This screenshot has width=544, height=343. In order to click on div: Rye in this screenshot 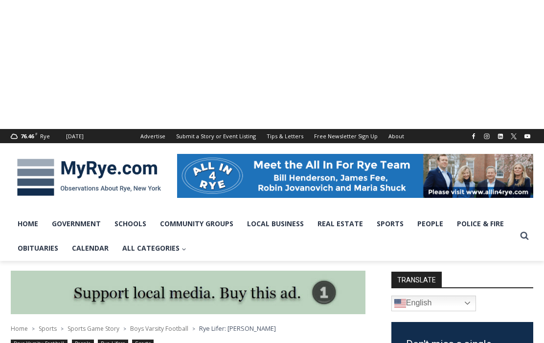, I will do `click(45, 137)`.